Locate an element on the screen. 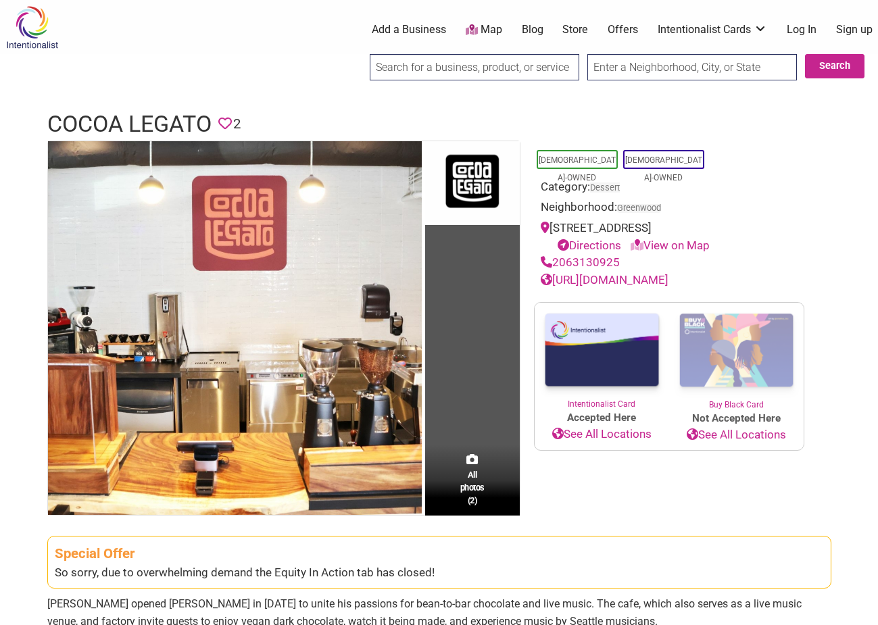 The image size is (878, 625). button: Search is located at coordinates (834, 66).